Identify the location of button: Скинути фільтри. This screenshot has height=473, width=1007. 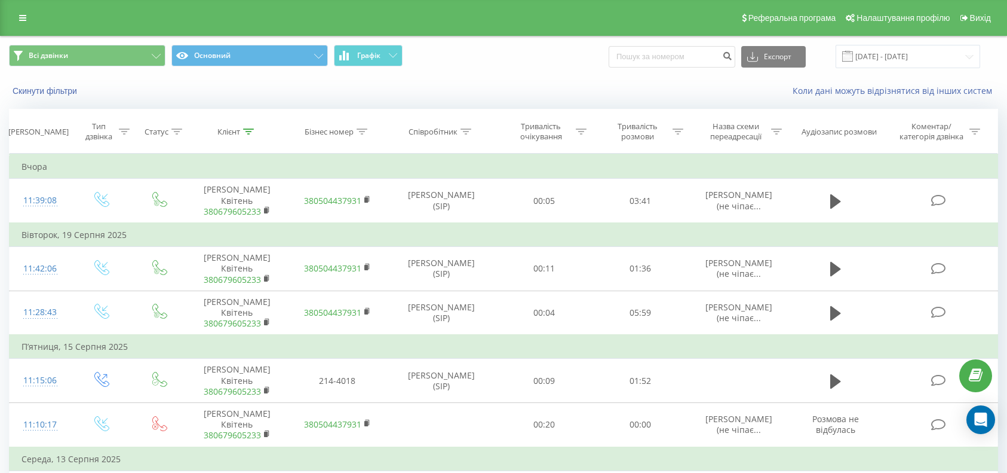
(46, 91).